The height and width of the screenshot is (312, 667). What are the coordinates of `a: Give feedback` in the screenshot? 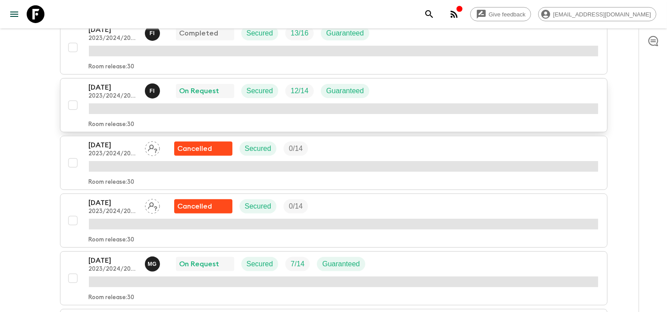 It's located at (501, 14).